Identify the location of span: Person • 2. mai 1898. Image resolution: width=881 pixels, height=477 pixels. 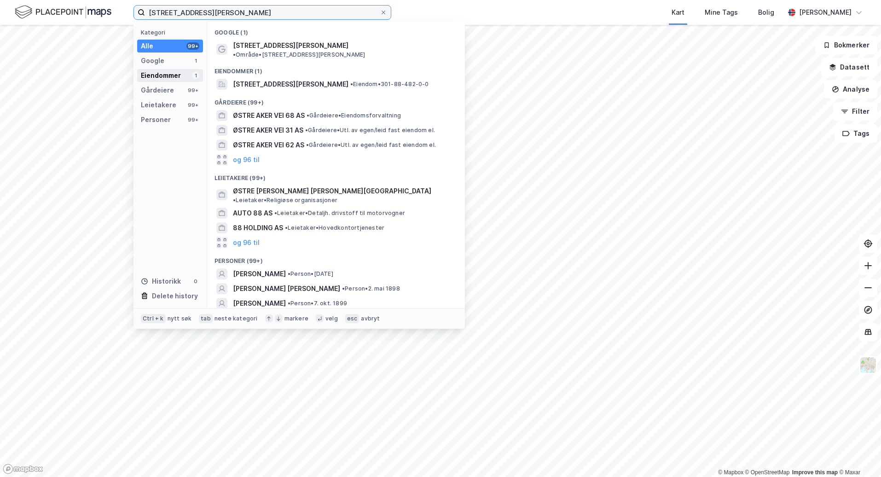
(371, 289).